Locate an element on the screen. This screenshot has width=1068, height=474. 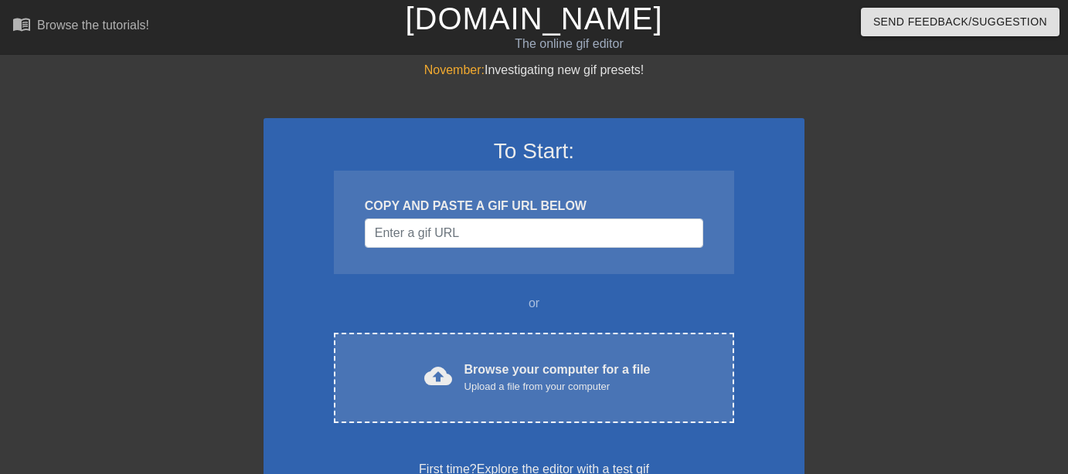
div: Upload a file from your computer is located at coordinates (557, 387).